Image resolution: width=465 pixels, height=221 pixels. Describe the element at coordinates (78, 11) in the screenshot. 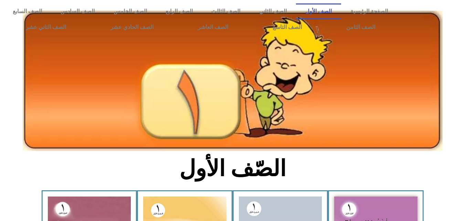

I see `a: الصف السادس` at that location.